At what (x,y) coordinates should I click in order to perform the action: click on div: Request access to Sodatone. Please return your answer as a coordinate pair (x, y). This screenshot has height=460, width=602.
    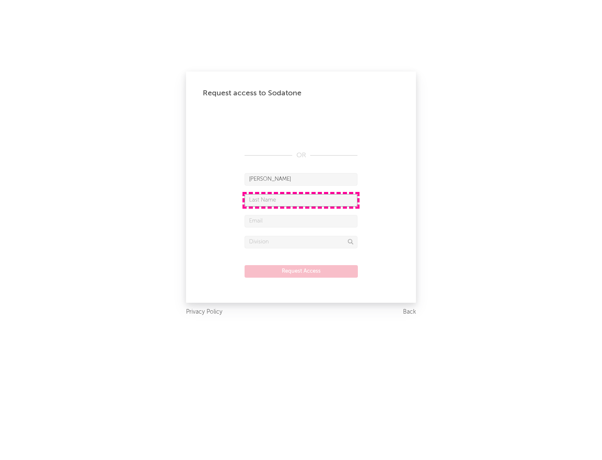
    Looking at the image, I should click on (301, 93).